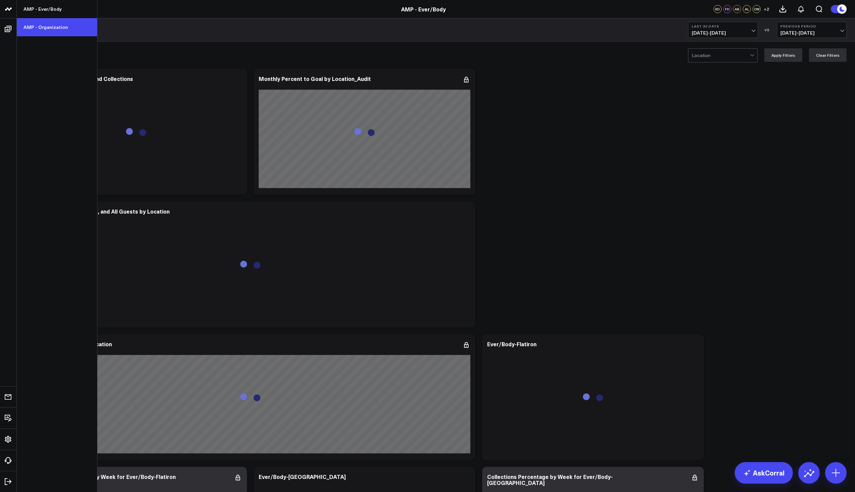 This screenshot has height=492, width=855. I want to click on button: +2, so click(766, 9).